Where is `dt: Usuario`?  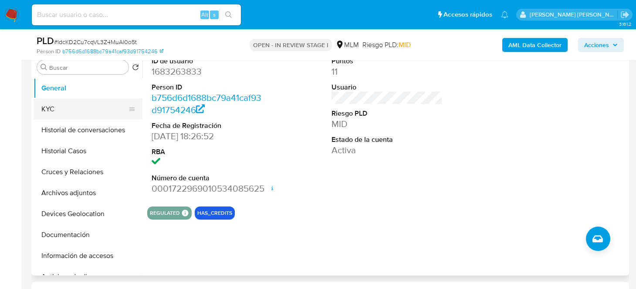 dt: Usuario is located at coordinates (387, 87).